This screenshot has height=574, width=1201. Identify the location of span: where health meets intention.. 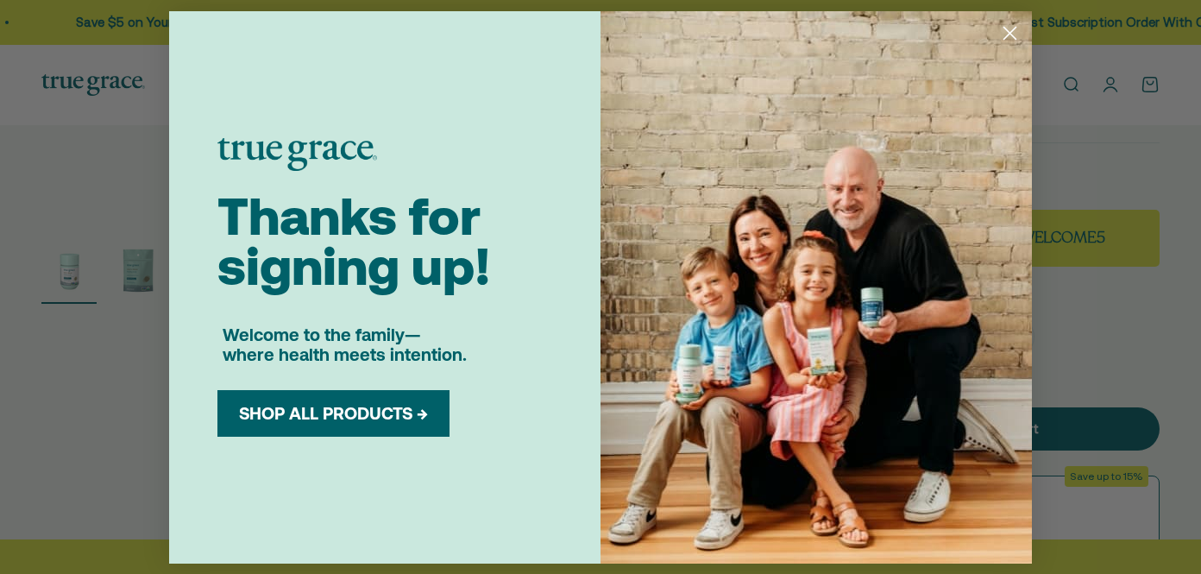
(344, 354).